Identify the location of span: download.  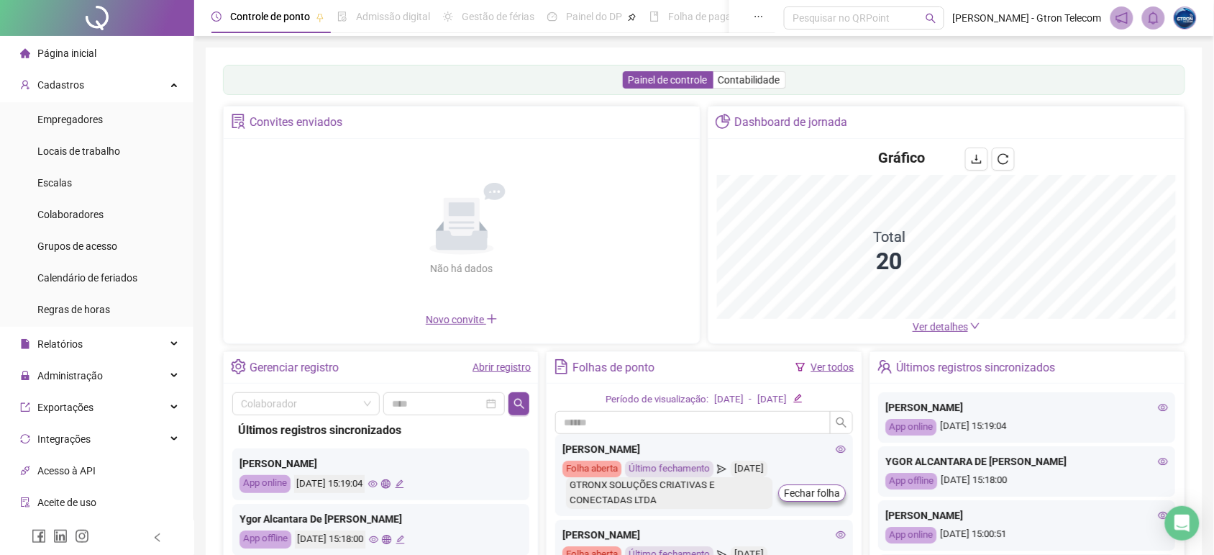
(977, 159).